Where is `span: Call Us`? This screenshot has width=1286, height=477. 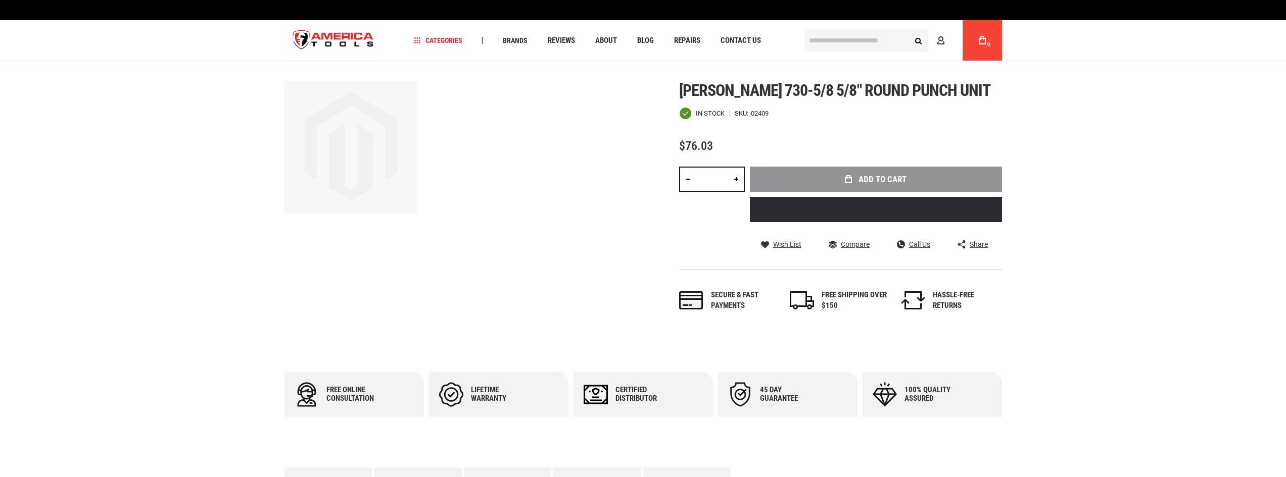
span: Call Us is located at coordinates (919, 245).